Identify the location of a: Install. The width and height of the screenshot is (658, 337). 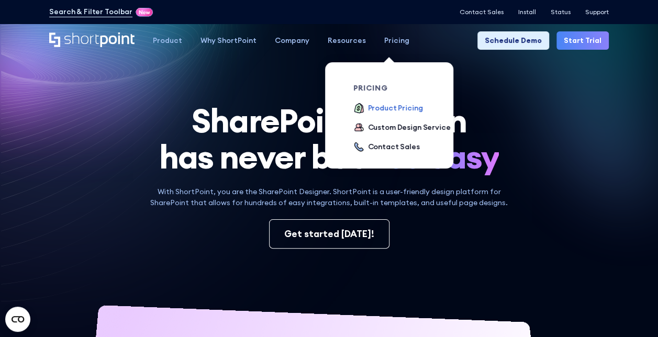
(527, 12).